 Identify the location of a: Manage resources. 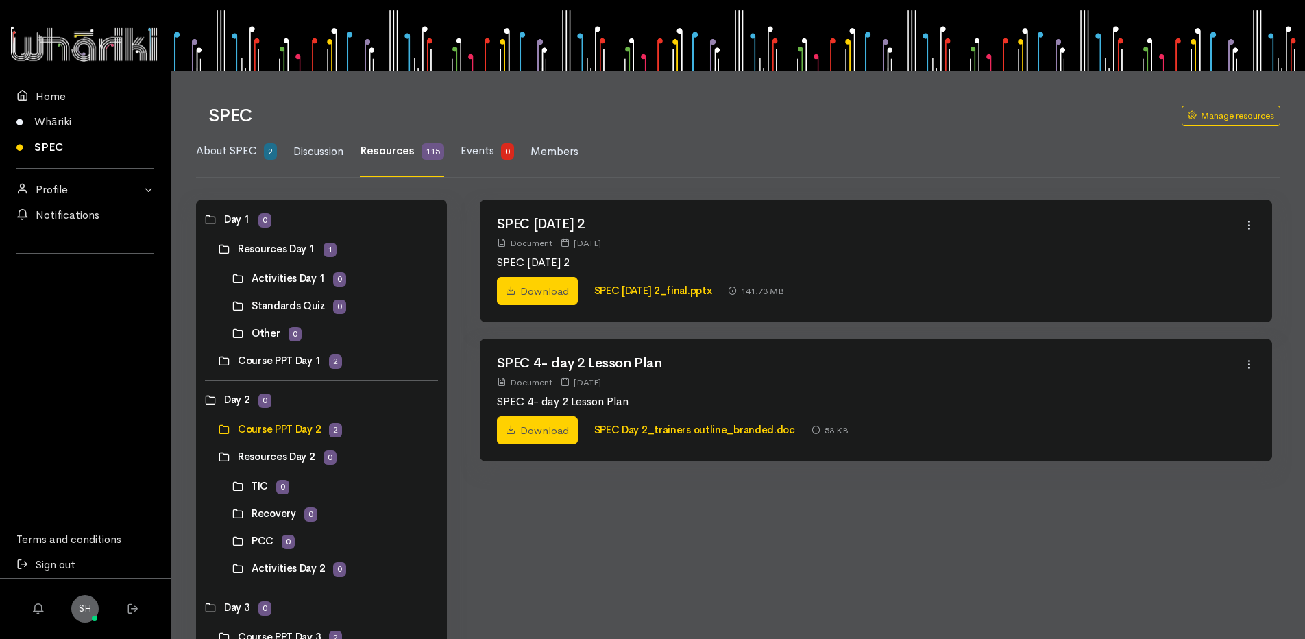
(1231, 116).